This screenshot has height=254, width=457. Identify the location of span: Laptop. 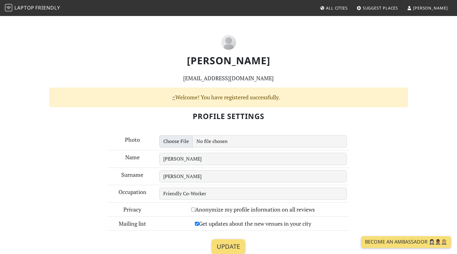
(24, 8).